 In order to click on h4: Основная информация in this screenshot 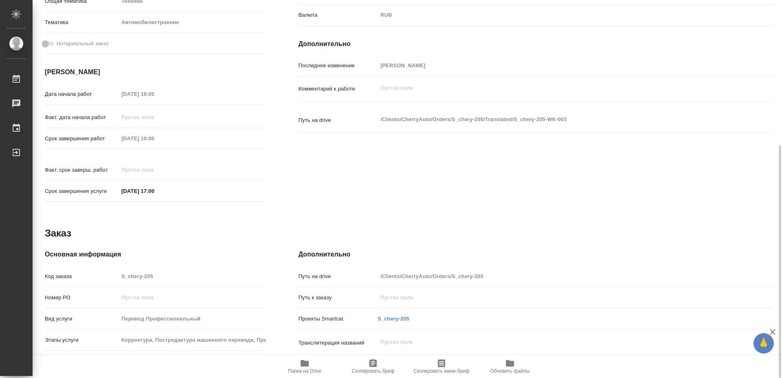, I will do `click(155, 254)`.